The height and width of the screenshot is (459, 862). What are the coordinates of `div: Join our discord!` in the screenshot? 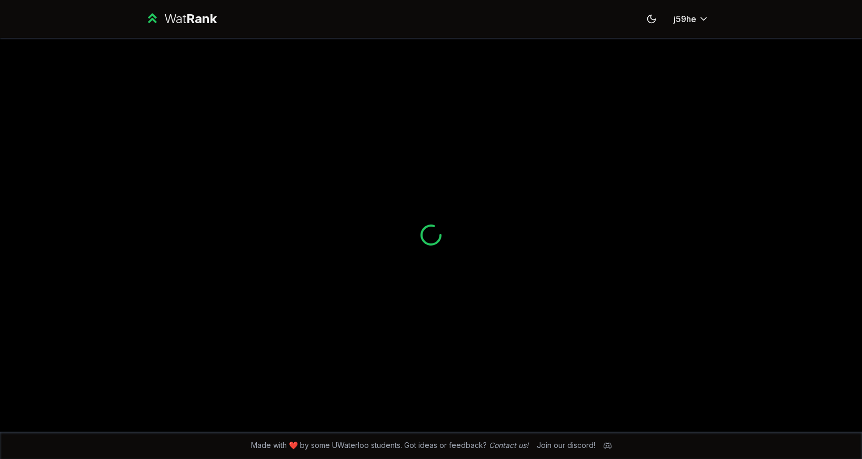 It's located at (566, 446).